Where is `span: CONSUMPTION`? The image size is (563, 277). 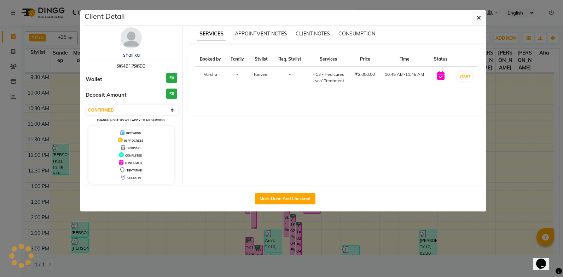
span: CONSUMPTION is located at coordinates (357, 34).